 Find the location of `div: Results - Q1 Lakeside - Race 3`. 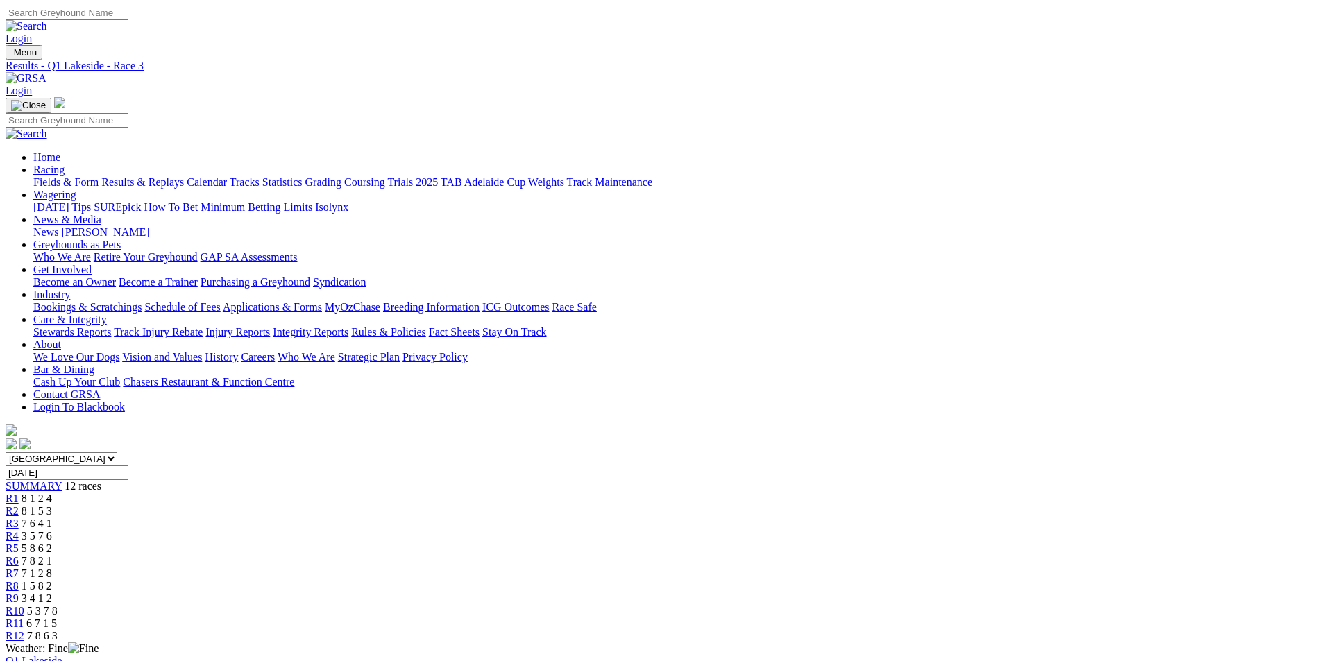

div: Results - Q1 Lakeside - Race 3 is located at coordinates (661, 66).